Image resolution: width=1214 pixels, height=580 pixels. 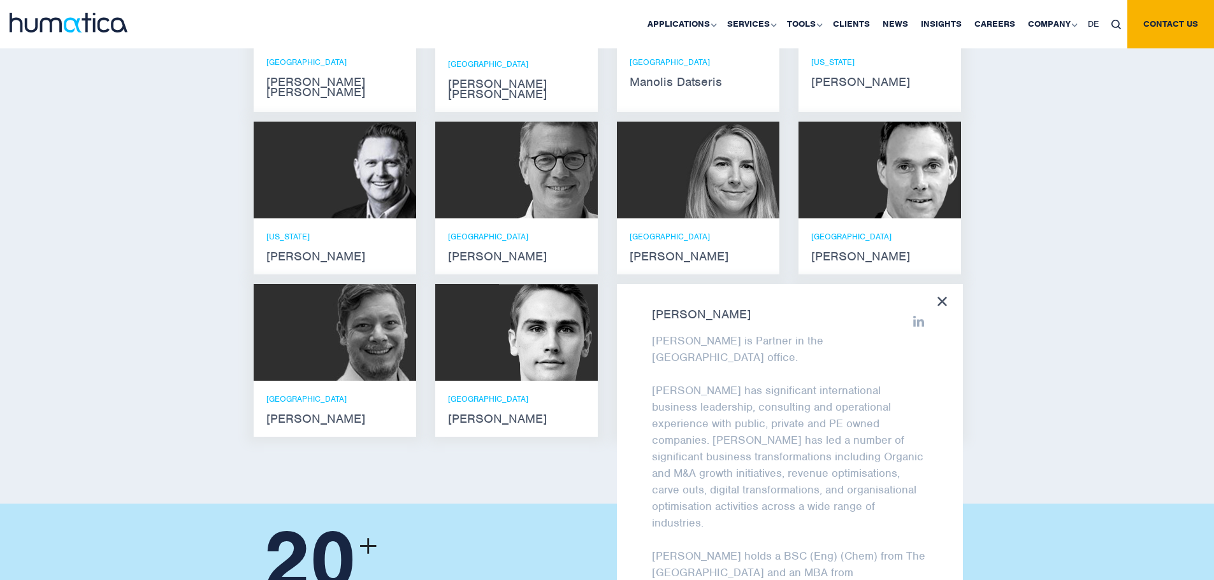 I want to click on img: Paul Simpson, so click(x=548, y=333).